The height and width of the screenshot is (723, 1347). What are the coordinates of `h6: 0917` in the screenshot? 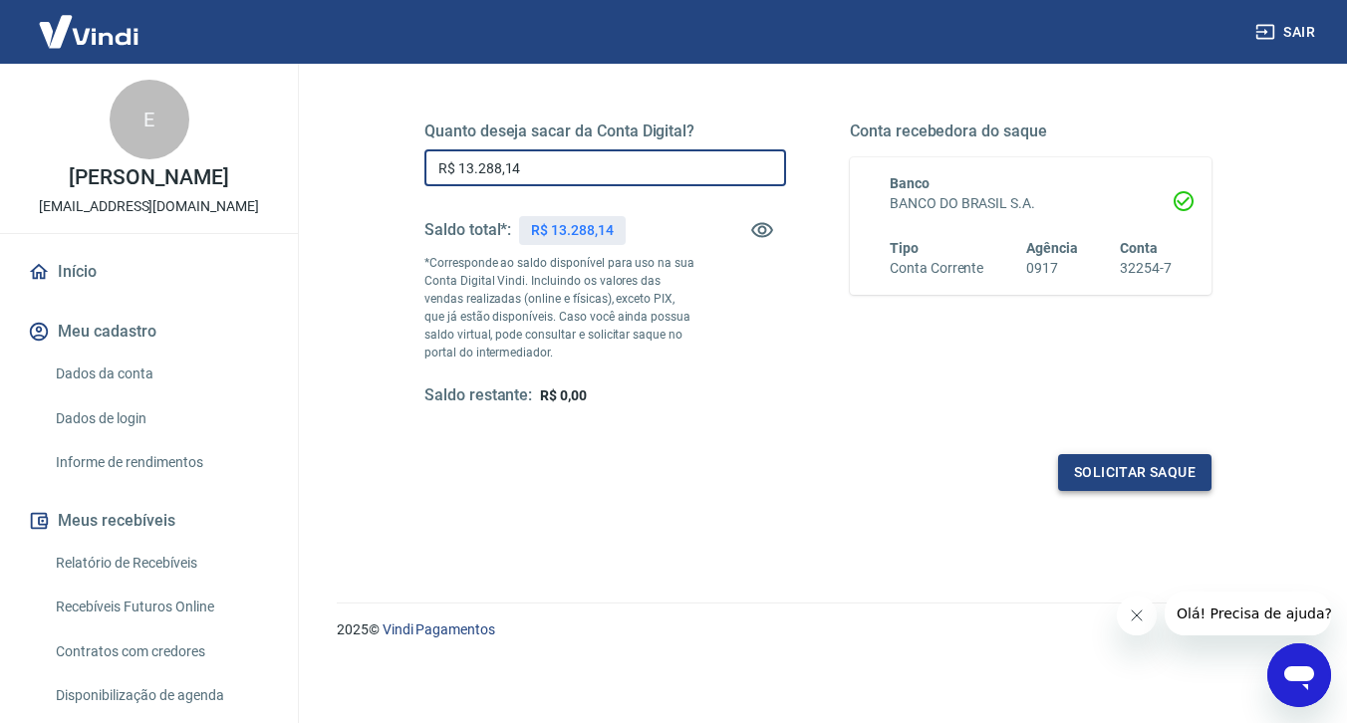 It's located at (1052, 268).